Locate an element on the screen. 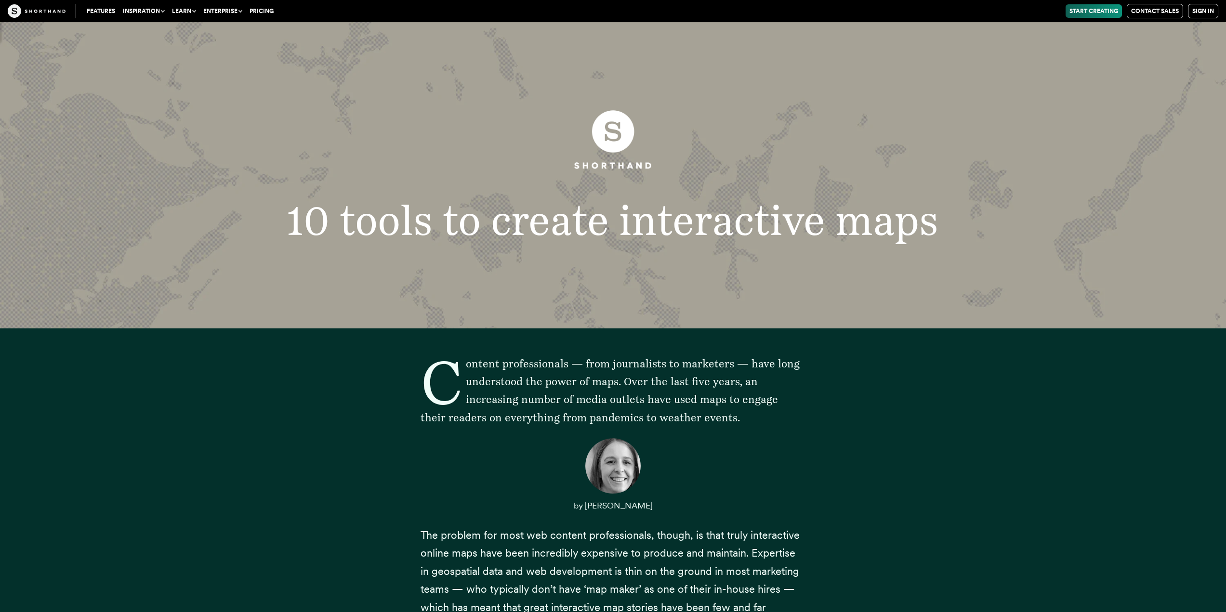 The image size is (1226, 612). span: Content professionals — from journalists to marketers — have long understood the power of maps. O... is located at coordinates (610, 391).